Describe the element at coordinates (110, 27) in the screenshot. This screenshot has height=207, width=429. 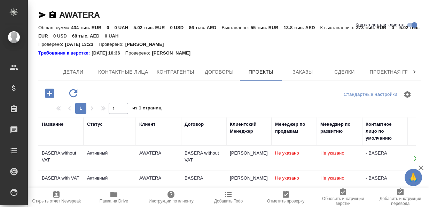
I see `p: 0` at that location.